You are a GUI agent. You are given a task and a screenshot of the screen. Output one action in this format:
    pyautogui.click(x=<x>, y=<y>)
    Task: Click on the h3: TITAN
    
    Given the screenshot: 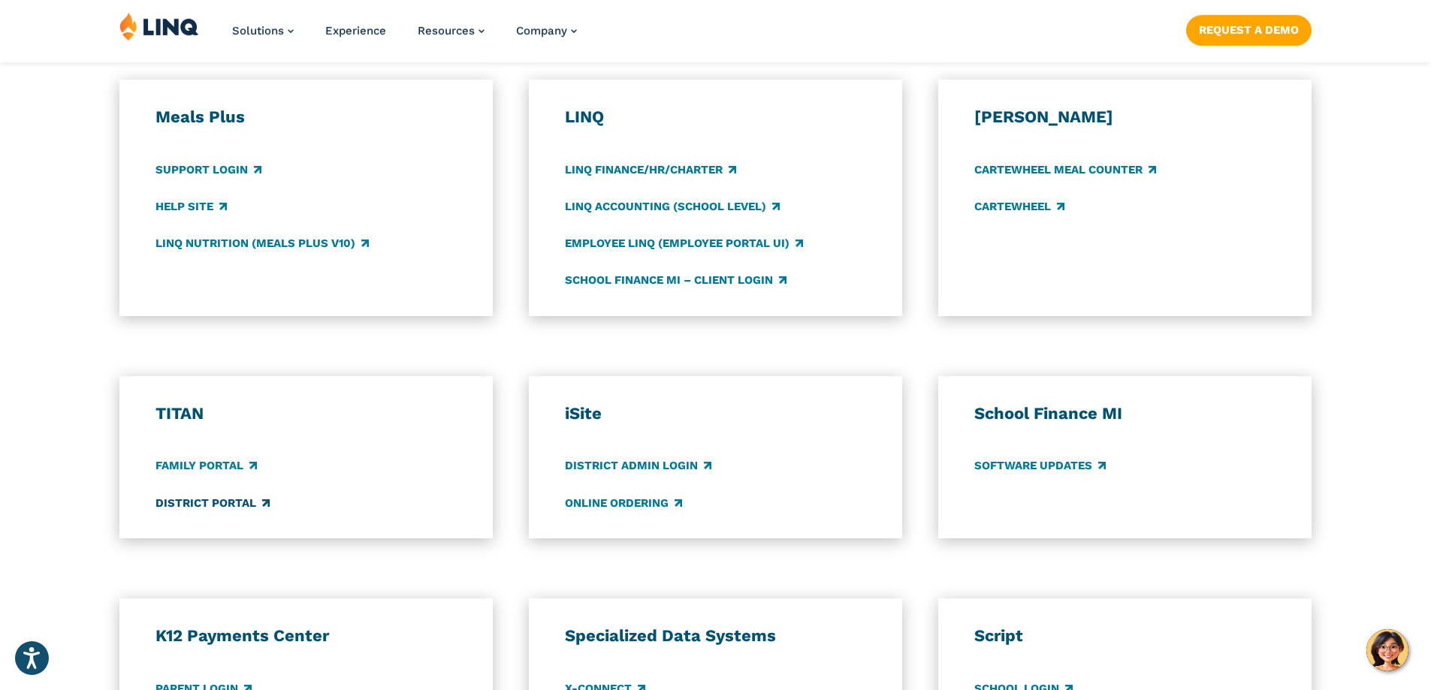 What is the action you would take?
    pyautogui.click(x=306, y=414)
    